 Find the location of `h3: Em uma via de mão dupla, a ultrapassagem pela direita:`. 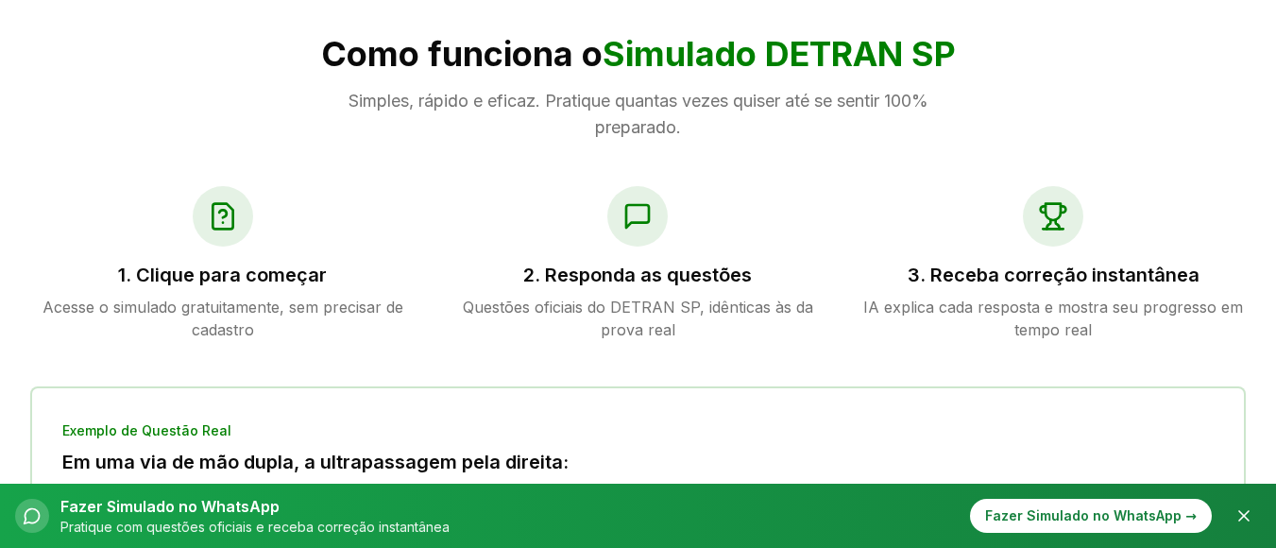

h3: Em uma via de mão dupla, a ultrapassagem pela direita: is located at coordinates (637, 462).